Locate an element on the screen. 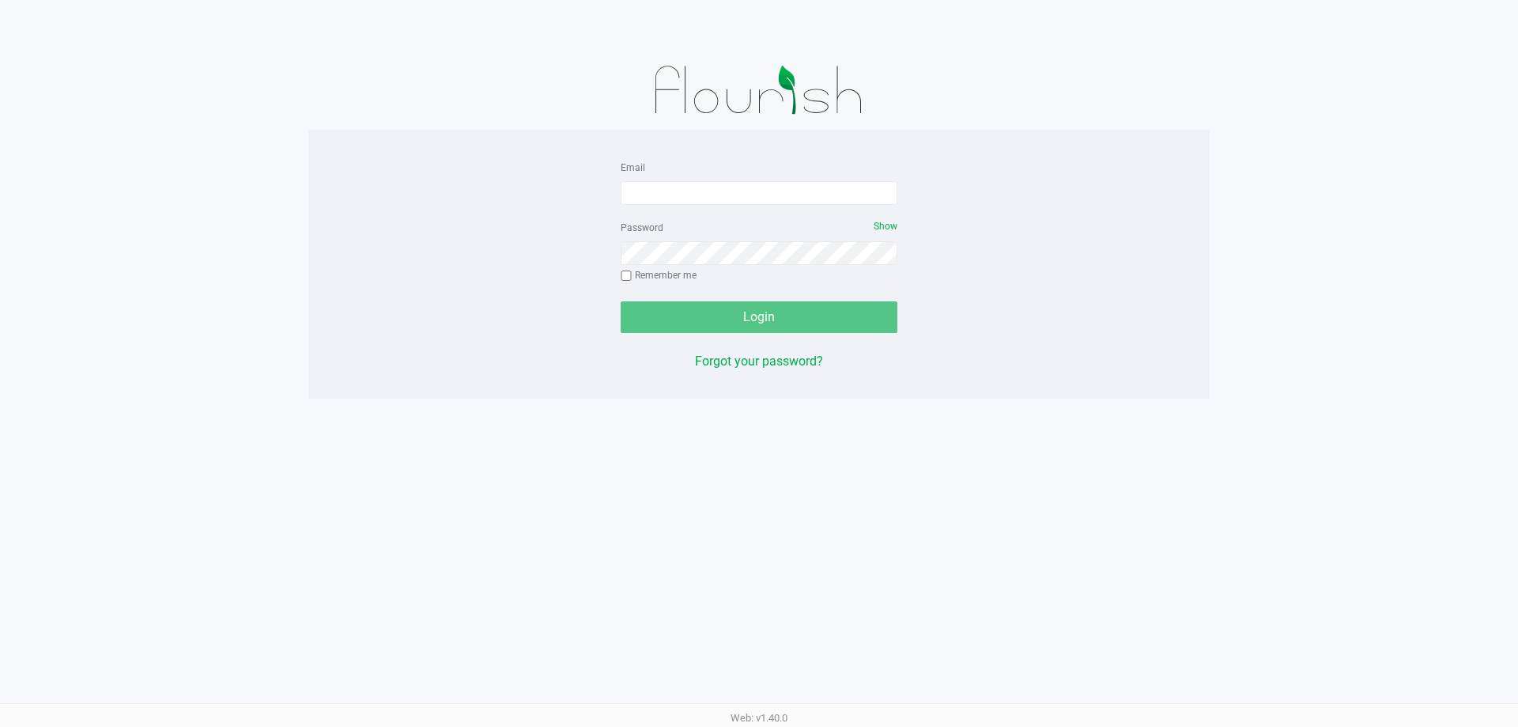 Image resolution: width=1518 pixels, height=727 pixels. label: Remember me is located at coordinates (659, 275).